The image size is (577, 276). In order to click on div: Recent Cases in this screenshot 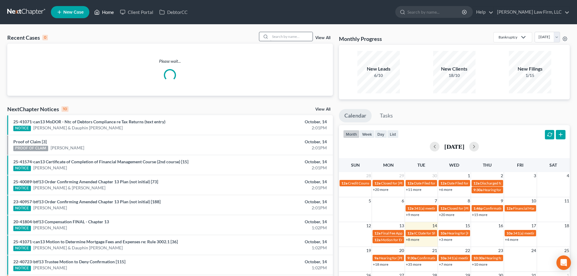, I will do `click(28, 38)`.